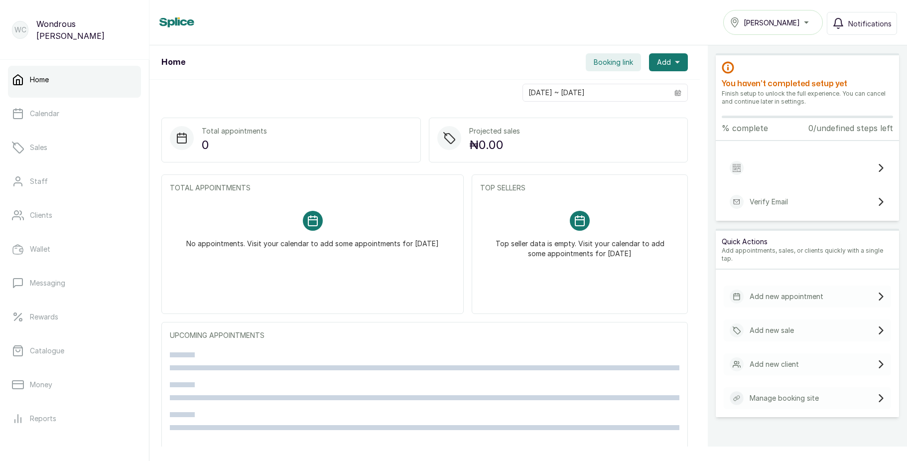 The image size is (907, 461). What do you see at coordinates (744, 128) in the screenshot?
I see `p: % complete` at bounding box center [744, 128].